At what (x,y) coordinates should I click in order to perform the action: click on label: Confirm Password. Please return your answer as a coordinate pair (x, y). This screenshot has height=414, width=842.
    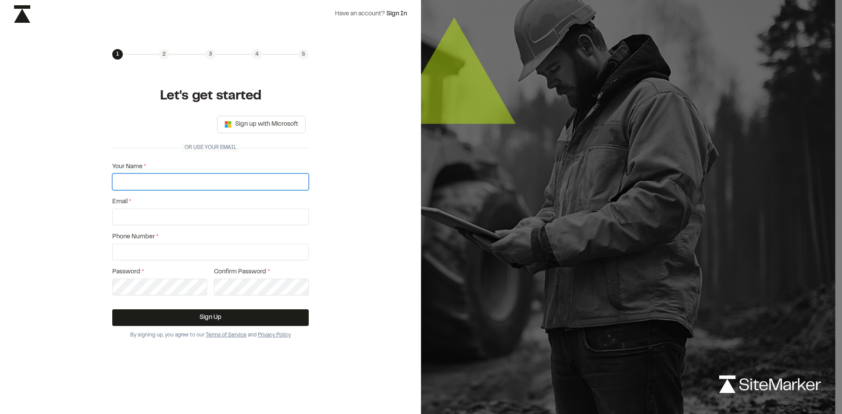
    Looking at the image, I should click on (261, 272).